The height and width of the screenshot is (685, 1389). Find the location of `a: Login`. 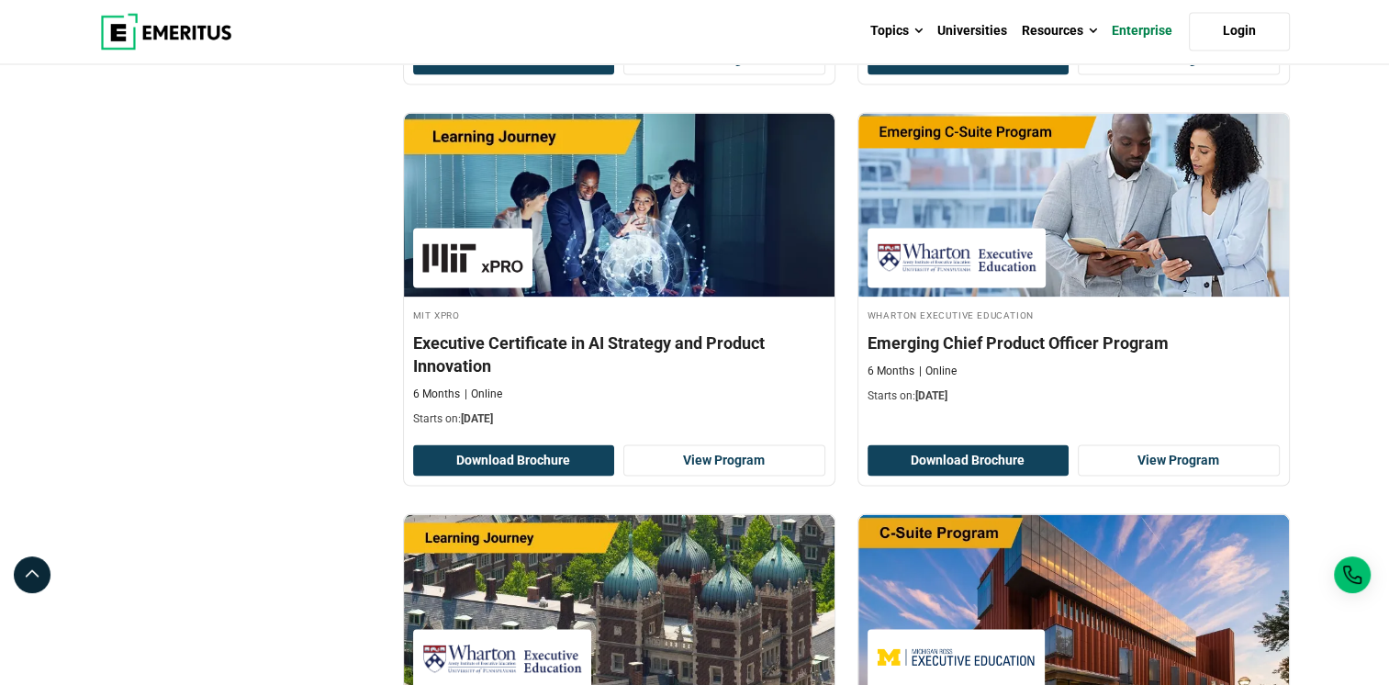

a: Login is located at coordinates (1239, 31).